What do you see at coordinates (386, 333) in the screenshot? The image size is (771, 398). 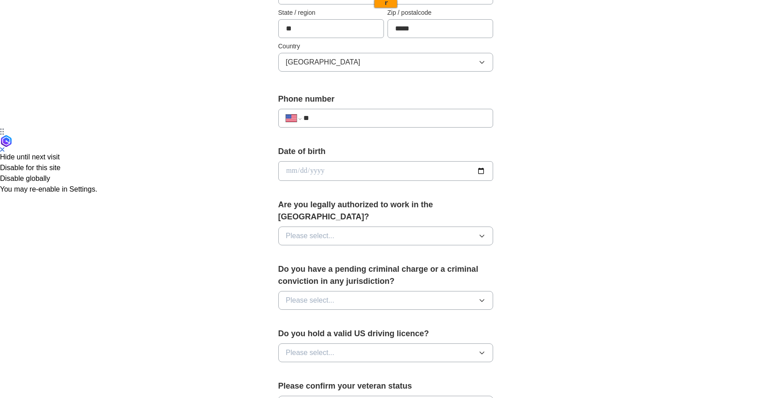 I see `label: Do you hold a valid US driving licence?` at bounding box center [386, 333].